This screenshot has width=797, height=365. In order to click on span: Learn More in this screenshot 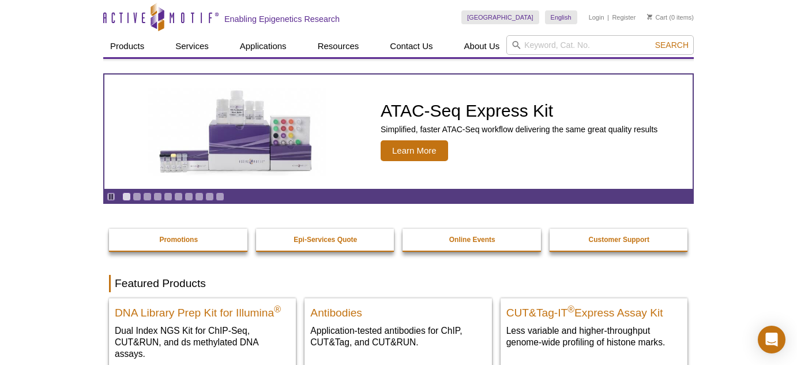, I will do `click(414, 151)`.